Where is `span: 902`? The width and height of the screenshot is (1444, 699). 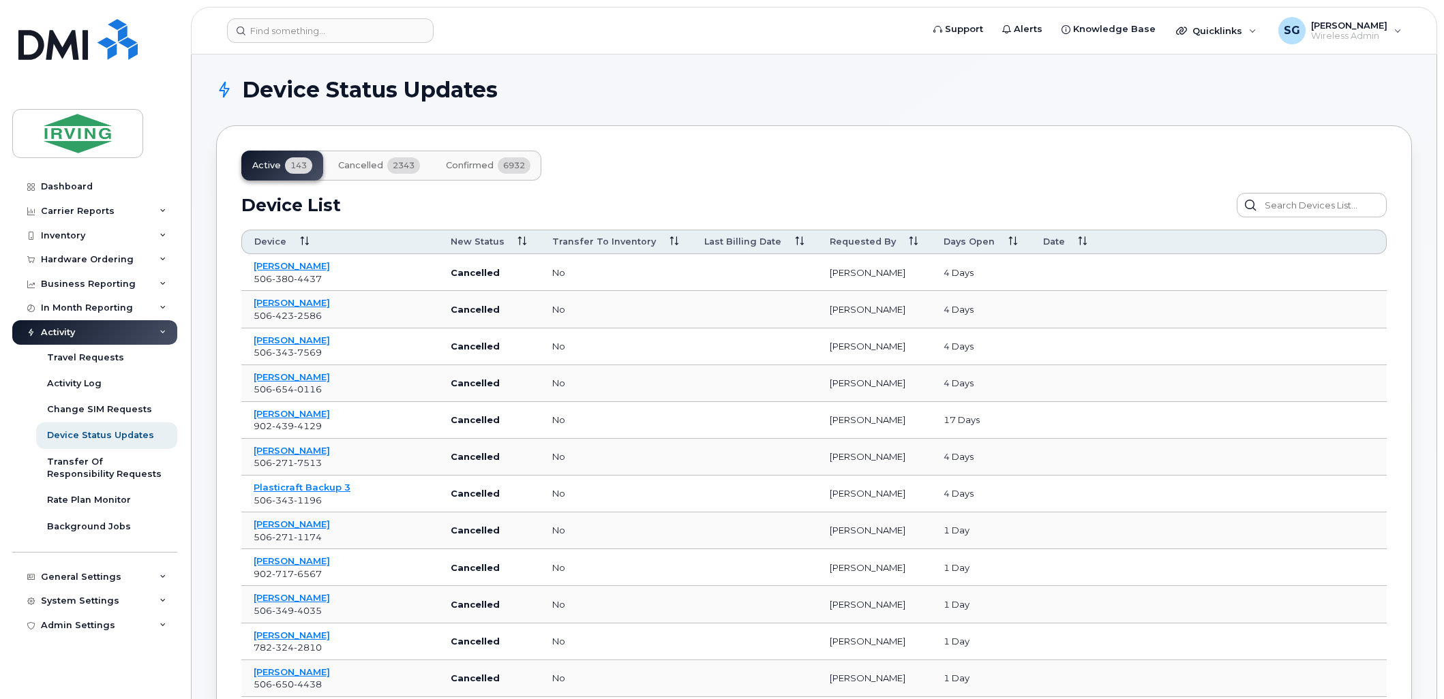 span: 902 is located at coordinates (288, 426).